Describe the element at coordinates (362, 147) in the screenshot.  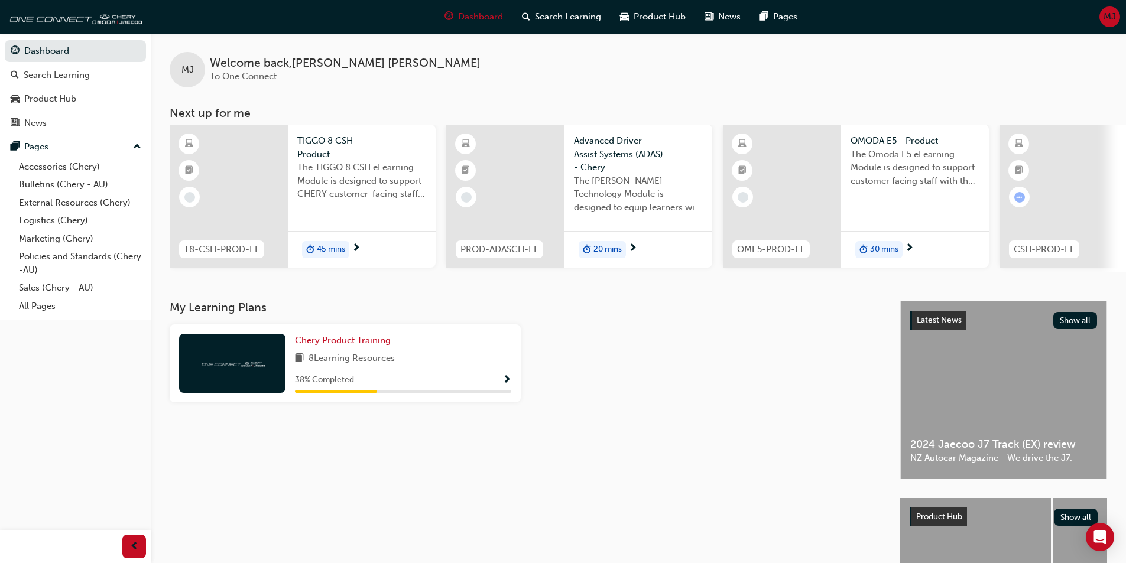
I see `span: TIGGO 8 CSH - Product` at that location.